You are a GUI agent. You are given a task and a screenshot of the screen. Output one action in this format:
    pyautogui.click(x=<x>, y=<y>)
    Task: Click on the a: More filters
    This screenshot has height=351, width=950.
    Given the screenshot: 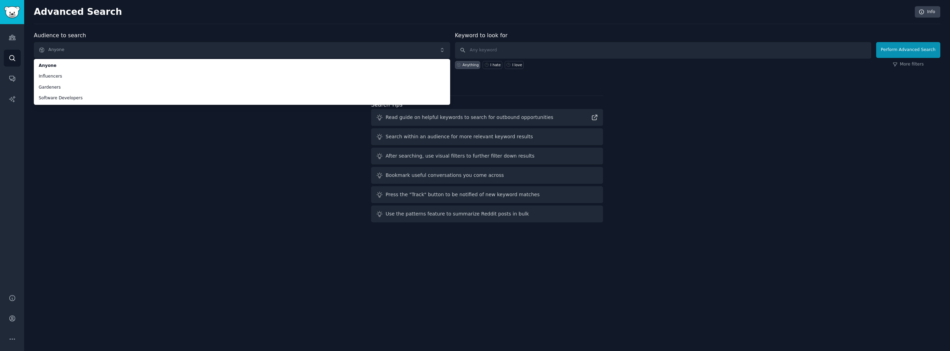 What is the action you would take?
    pyautogui.click(x=908, y=65)
    